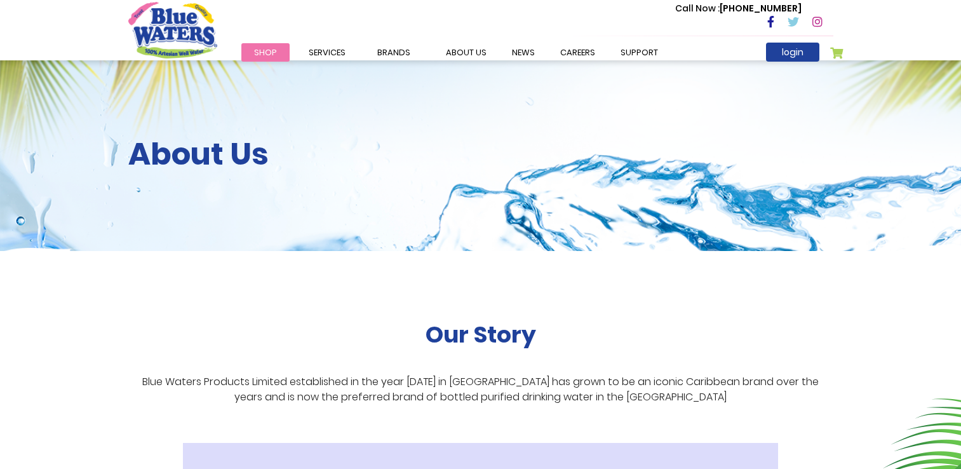 The width and height of the screenshot is (961, 469). What do you see at coordinates (792, 52) in the screenshot?
I see `a: login` at bounding box center [792, 52].